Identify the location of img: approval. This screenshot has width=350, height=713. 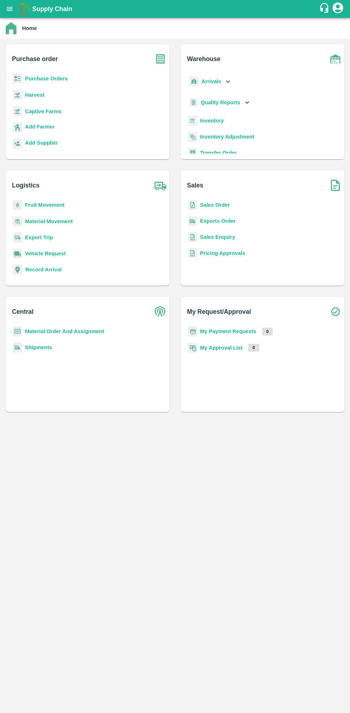
(192, 348).